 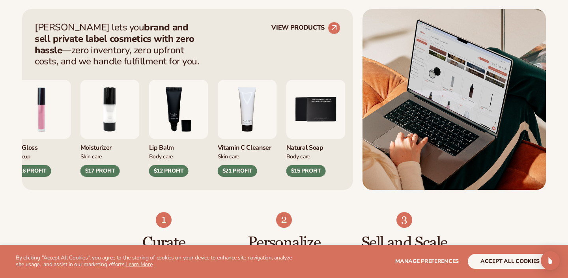 What do you see at coordinates (41, 145) in the screenshot?
I see `div: Lip Gloss` at bounding box center [41, 145].